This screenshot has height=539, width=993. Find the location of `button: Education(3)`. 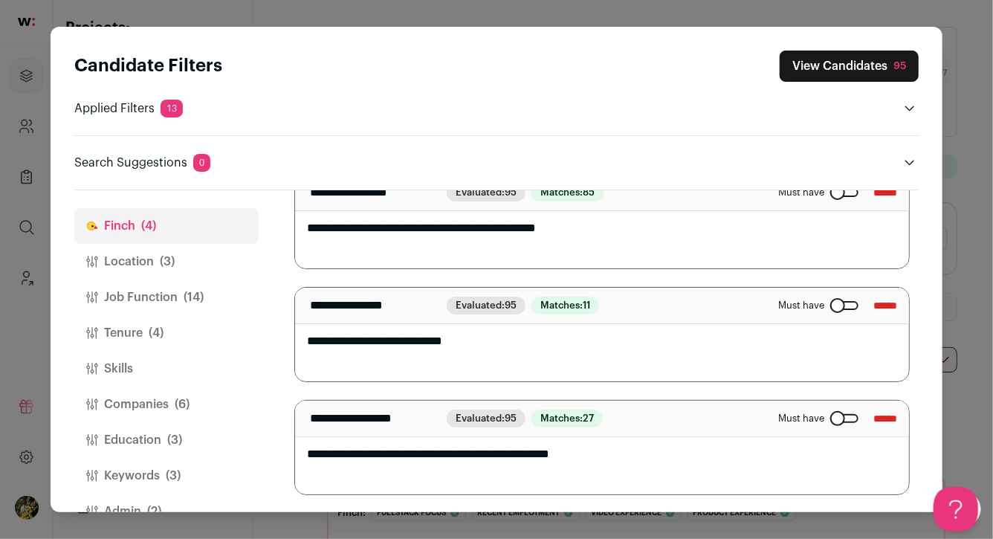

button: Education(3) is located at coordinates (166, 440).